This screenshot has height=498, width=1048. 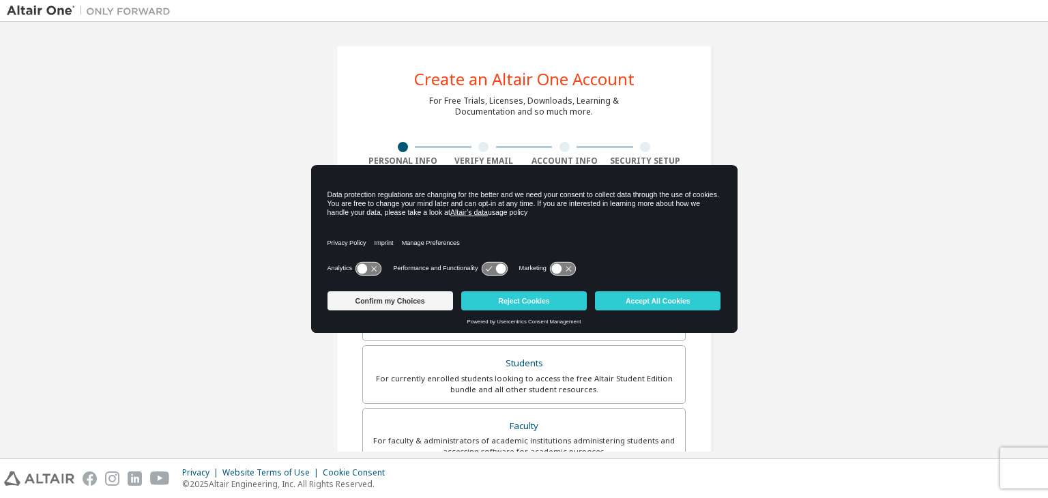 I want to click on div: For Free Trials, Licenses, Downloads, Learning & Documentation and so much more., so click(x=524, y=106).